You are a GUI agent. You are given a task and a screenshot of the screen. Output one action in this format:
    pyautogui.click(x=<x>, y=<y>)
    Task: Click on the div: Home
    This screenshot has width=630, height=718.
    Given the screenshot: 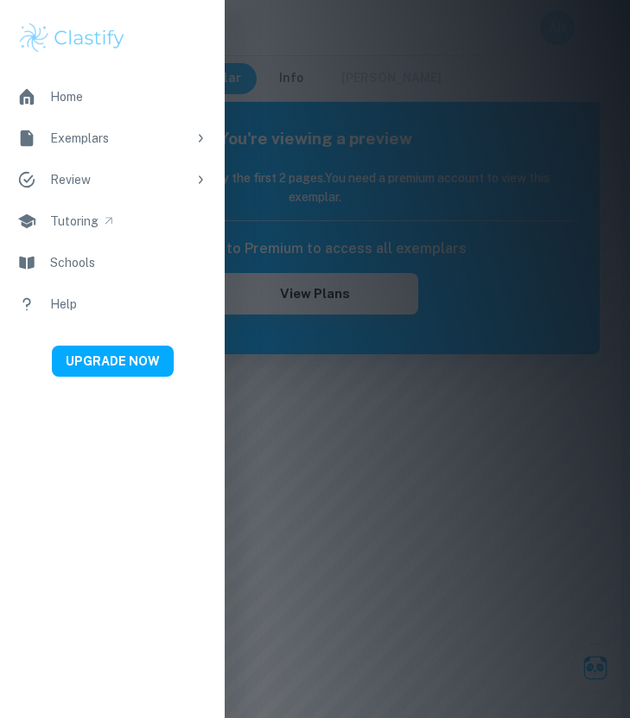 What is the action you would take?
    pyautogui.click(x=67, y=97)
    